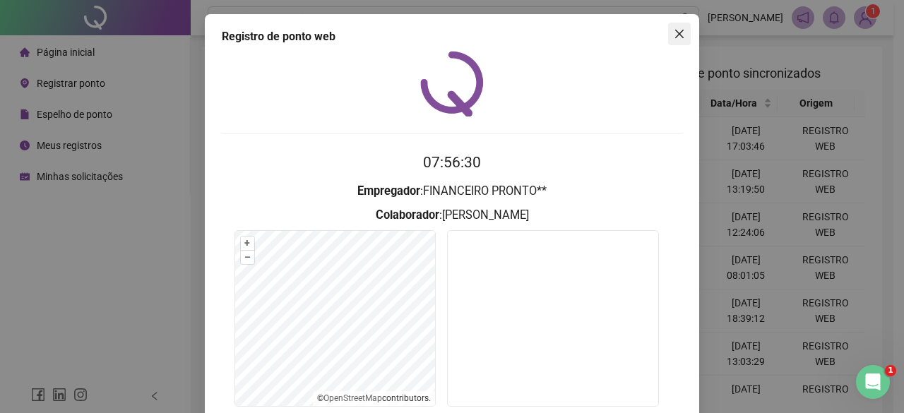 Image resolution: width=904 pixels, height=413 pixels. I want to click on span: 1, so click(891, 371).